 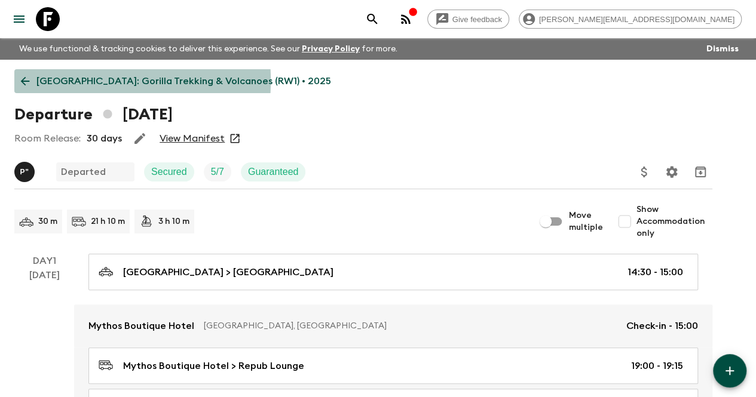 What do you see at coordinates (330, 49) in the screenshot?
I see `a: Privacy Policy` at bounding box center [330, 49].